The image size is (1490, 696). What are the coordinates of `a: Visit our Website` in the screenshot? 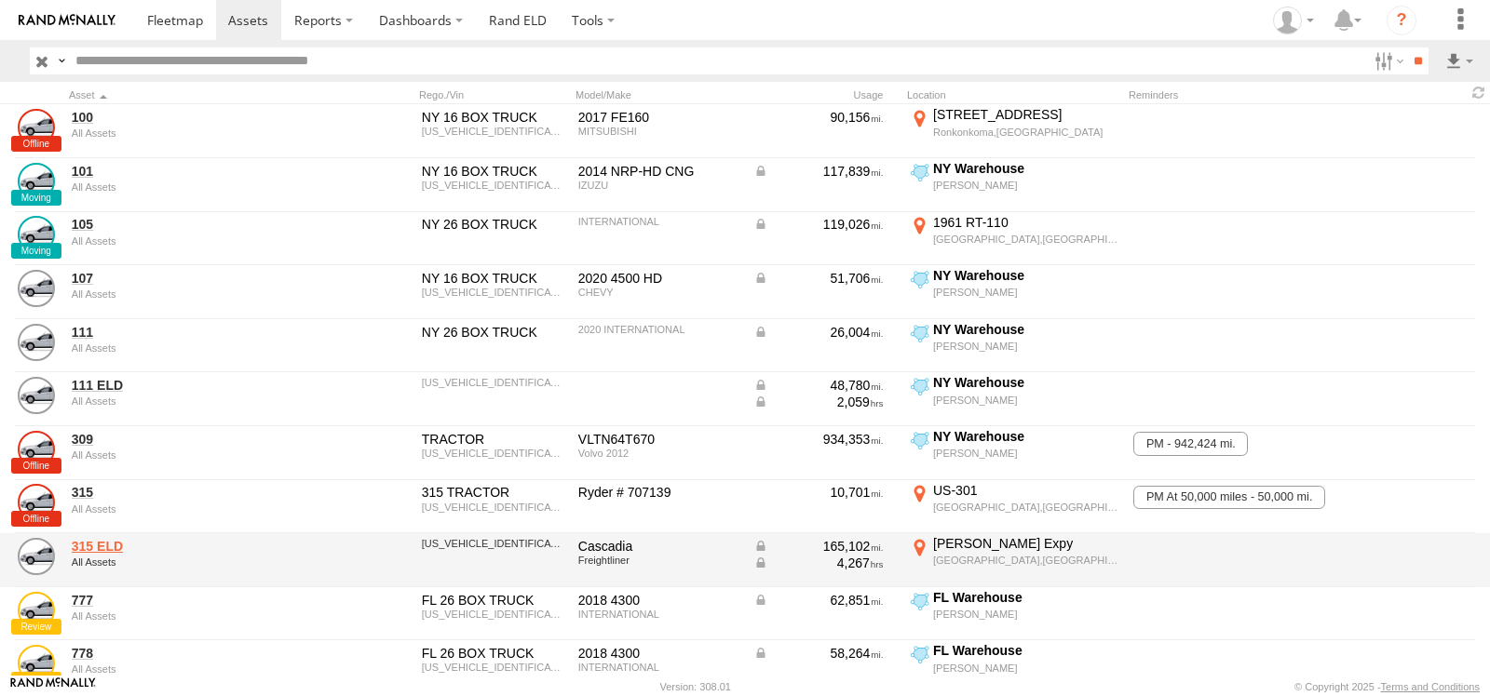 It's located at (53, 687).